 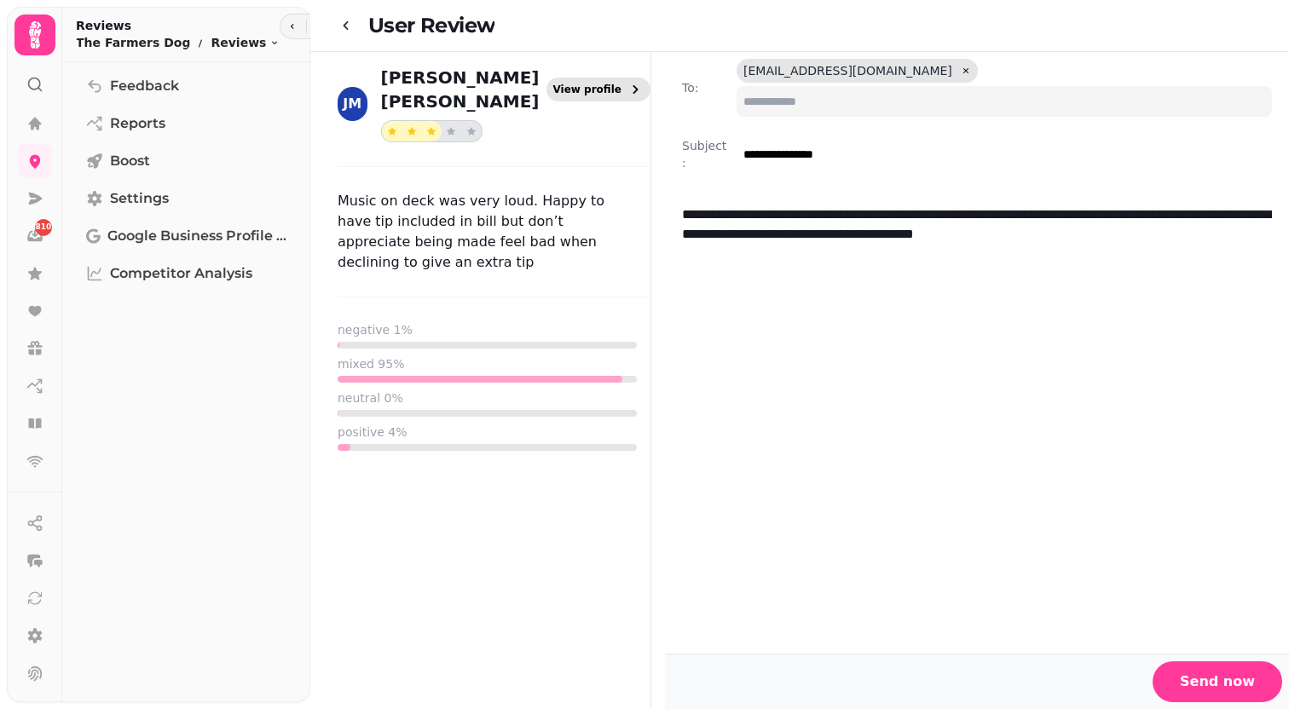 I want to click on p: The Farmers Dog, so click(x=133, y=43).